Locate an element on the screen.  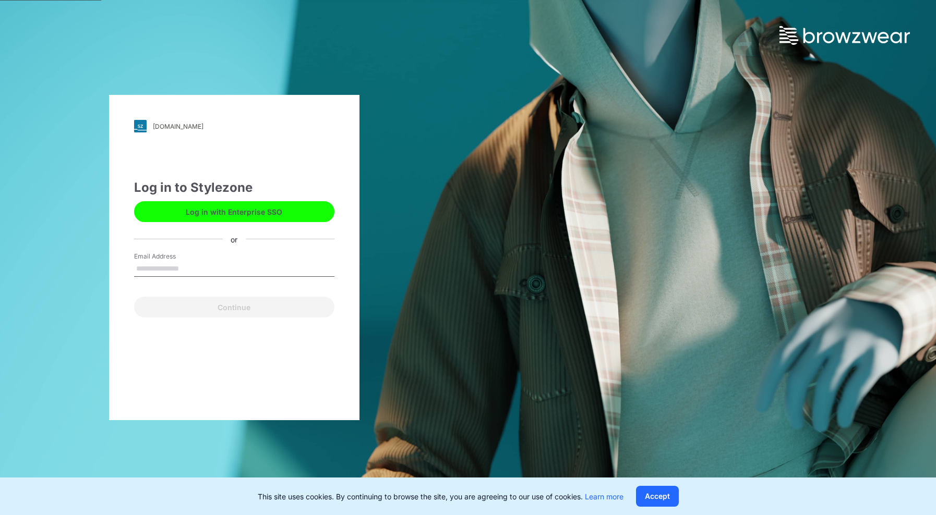
img: browzwear-logo.73288ffb.svg is located at coordinates (844, 35).